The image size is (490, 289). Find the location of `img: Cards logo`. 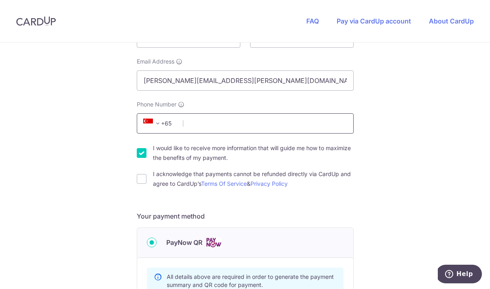

img: Cards logo is located at coordinates (213, 242).